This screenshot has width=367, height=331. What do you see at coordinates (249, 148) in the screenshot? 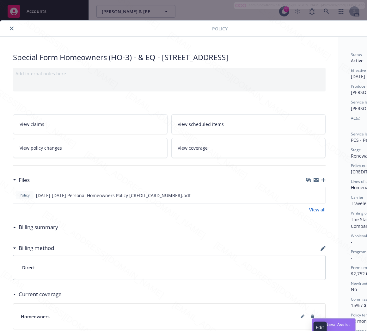
I see `a: View coverage` at bounding box center [249, 148].